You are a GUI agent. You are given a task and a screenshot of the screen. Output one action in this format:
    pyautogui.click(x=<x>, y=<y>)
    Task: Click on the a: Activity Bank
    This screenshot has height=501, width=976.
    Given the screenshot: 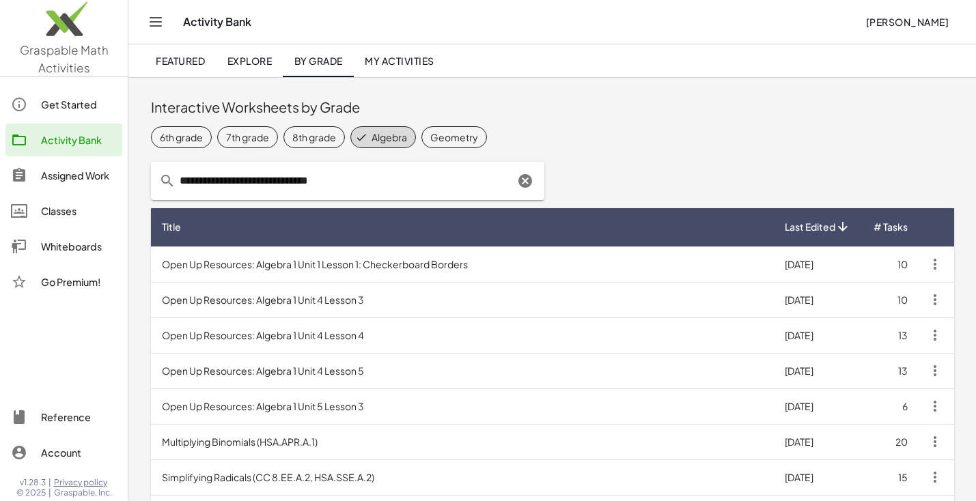 What is the action you would take?
    pyautogui.click(x=64, y=140)
    